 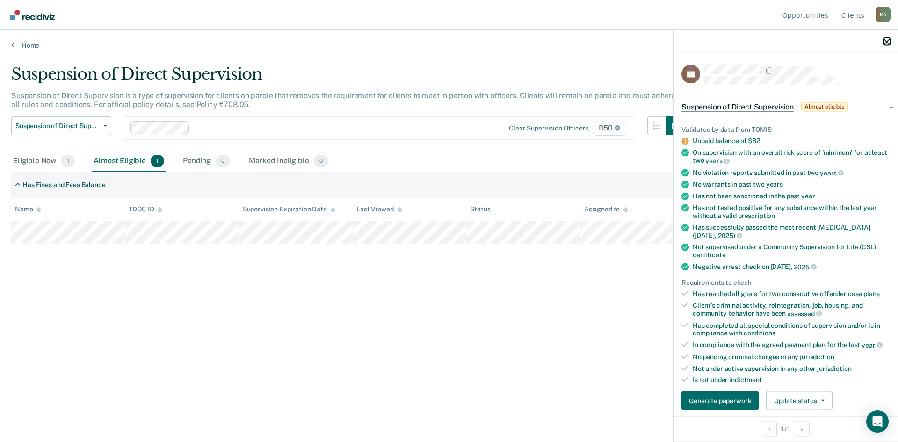 What do you see at coordinates (792, 184) in the screenshot?
I see `div: No warrants in past two` at bounding box center [792, 184].